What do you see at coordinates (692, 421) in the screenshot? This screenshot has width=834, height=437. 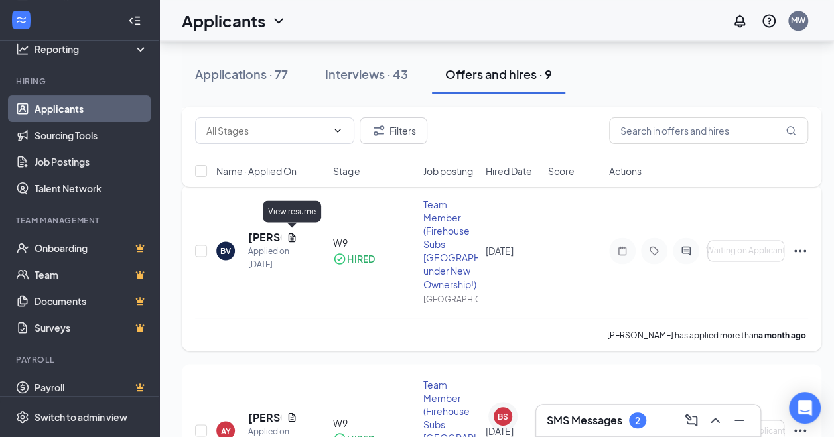 I see `button: ComposeMessage` at bounding box center [692, 421].